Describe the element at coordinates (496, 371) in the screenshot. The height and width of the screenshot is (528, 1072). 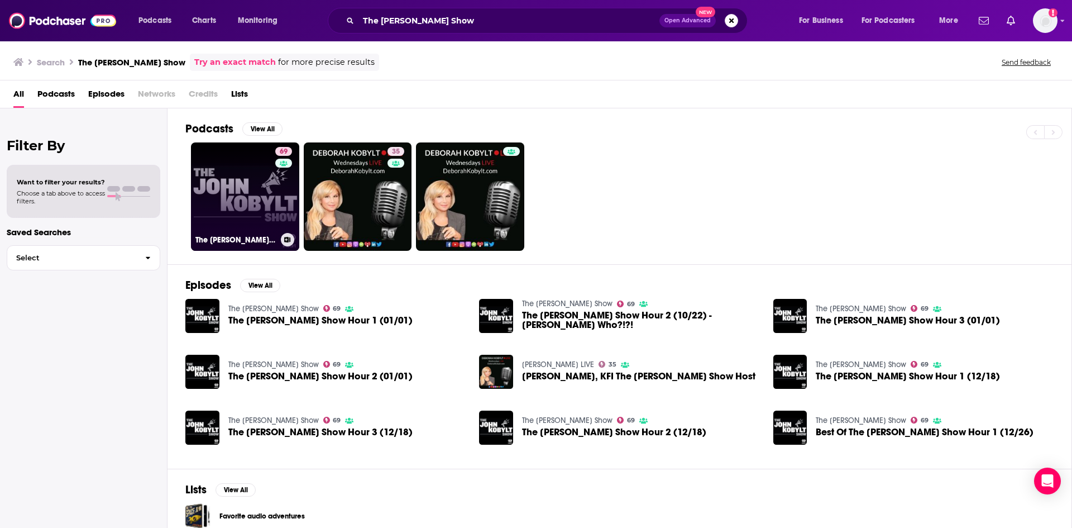
I see `img: John Kobylt, KFI The John Kobylt Show Host` at that location.